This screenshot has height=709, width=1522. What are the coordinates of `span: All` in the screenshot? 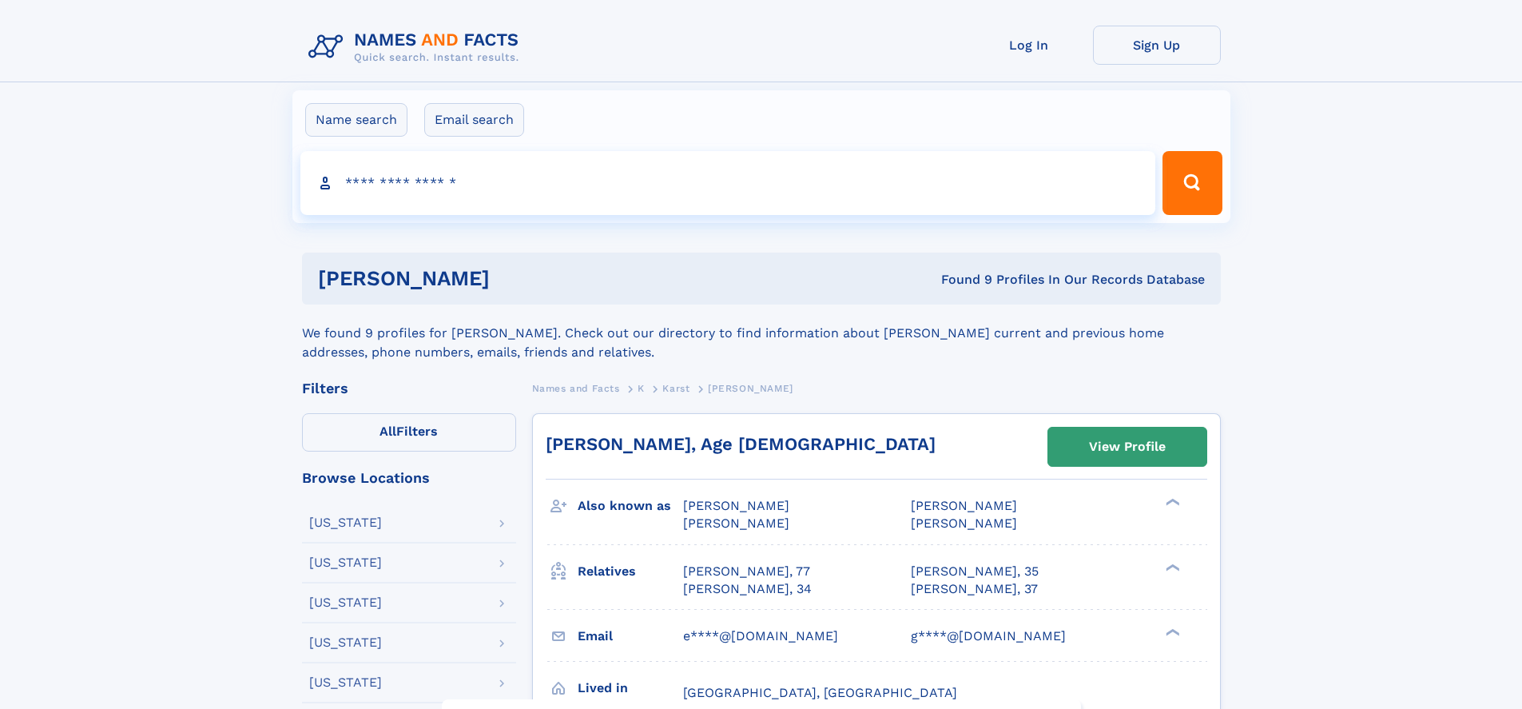 It's located at (388, 431).